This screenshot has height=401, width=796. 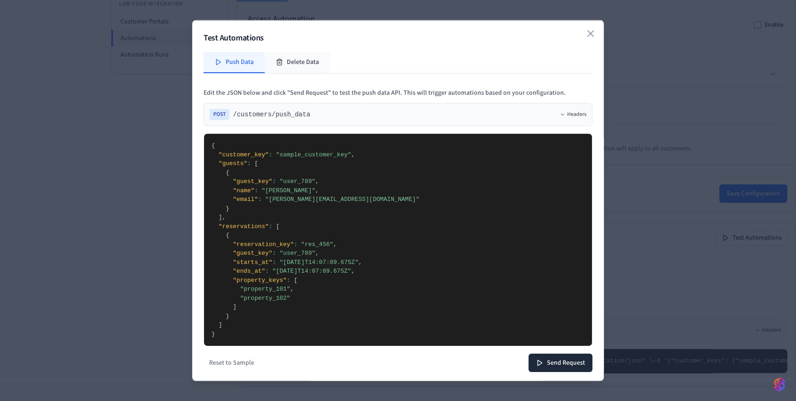 What do you see at coordinates (560, 362) in the screenshot?
I see `button: Send Request` at bounding box center [560, 362].